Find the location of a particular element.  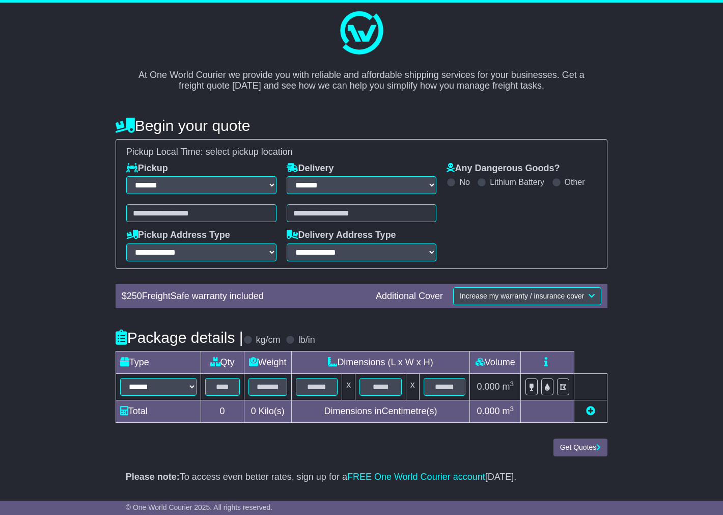

td: Dimensions (L x W x H) is located at coordinates (381, 363).